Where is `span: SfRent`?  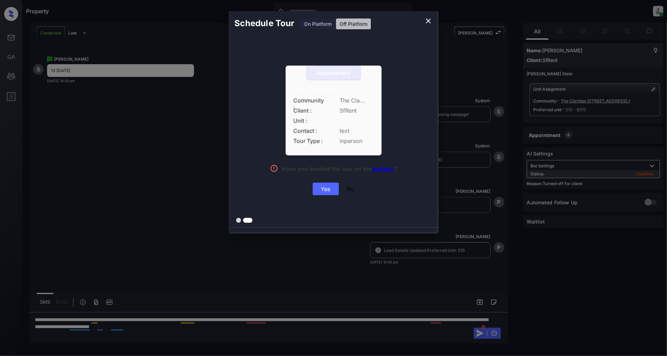
span: SfRent is located at coordinates (357, 110).